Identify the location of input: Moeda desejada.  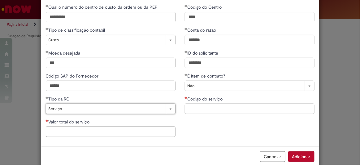
(111, 63).